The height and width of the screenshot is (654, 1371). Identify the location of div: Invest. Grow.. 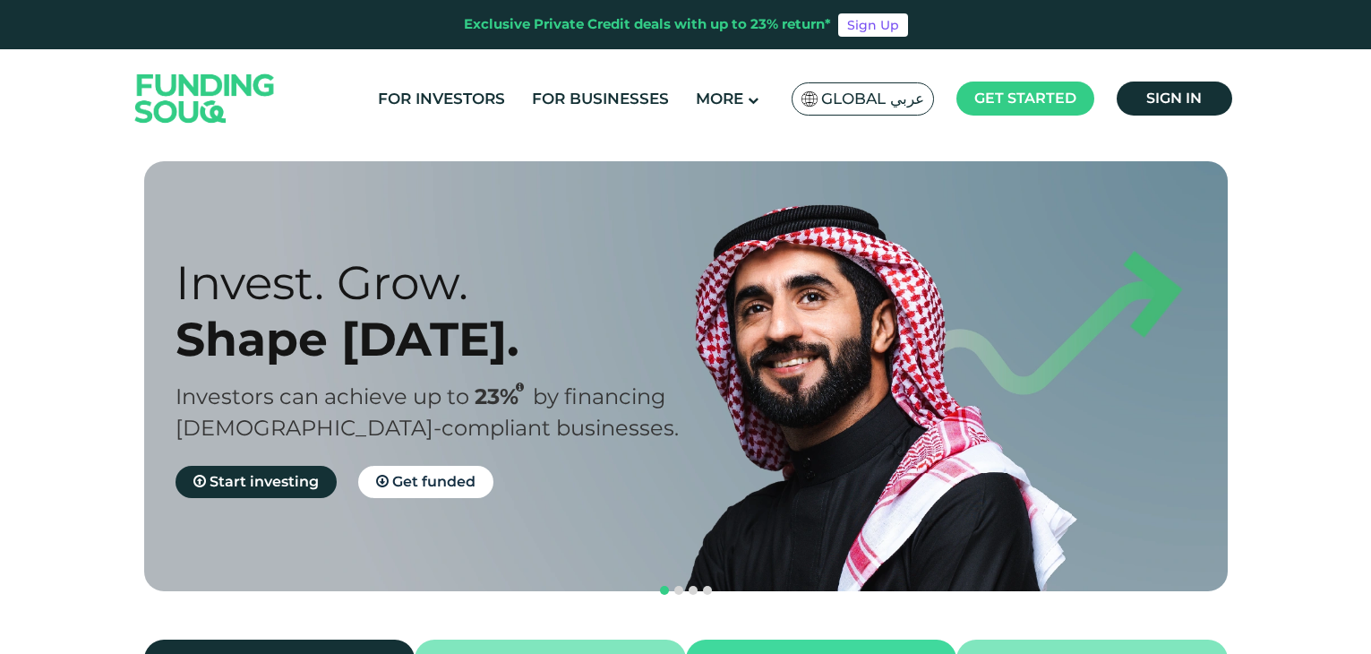
(446, 282).